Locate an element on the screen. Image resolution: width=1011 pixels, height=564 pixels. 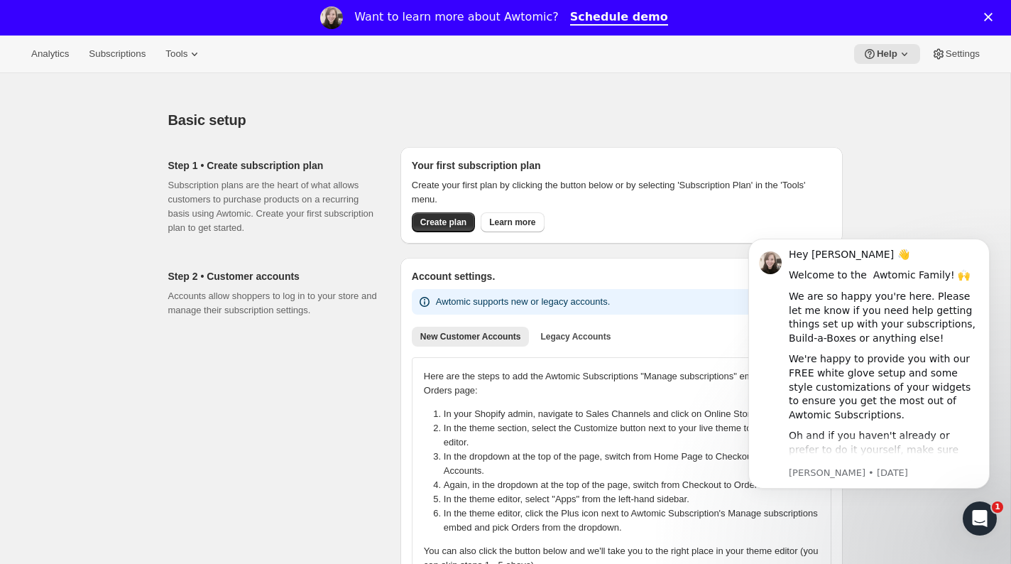
button: Subscriptions is located at coordinates (117, 54).